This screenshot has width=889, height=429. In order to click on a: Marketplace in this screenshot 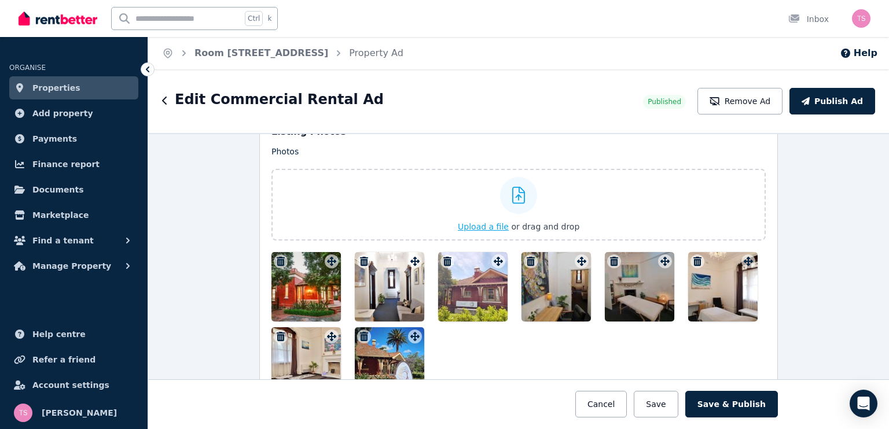, I will do `click(73, 215)`.